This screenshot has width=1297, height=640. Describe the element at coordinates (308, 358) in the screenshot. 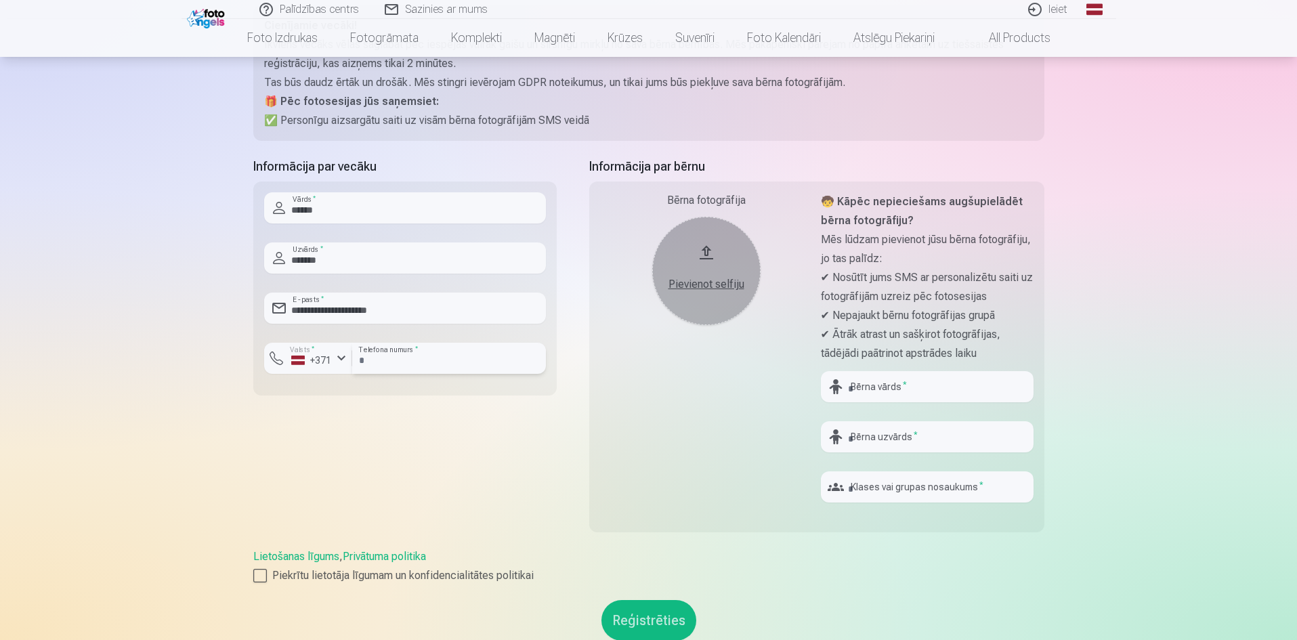

I see `button: Valsts*+371` at that location.